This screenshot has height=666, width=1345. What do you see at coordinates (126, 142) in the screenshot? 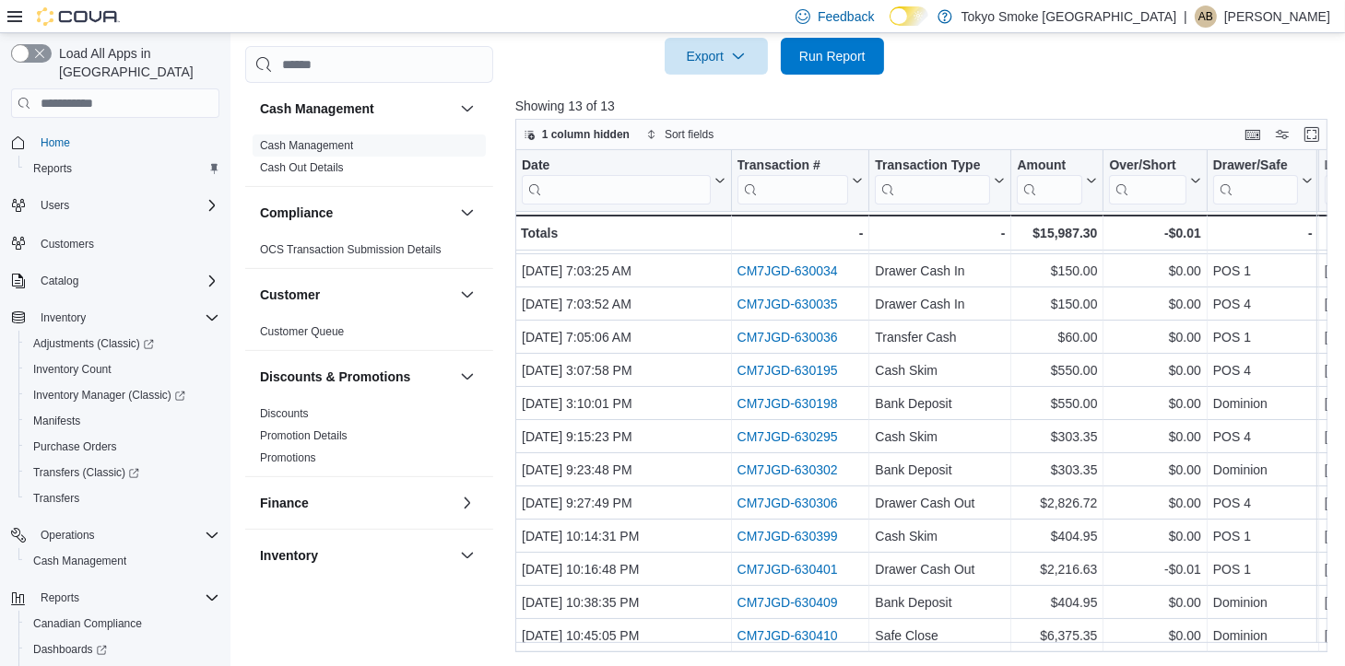
I see `span: Home` at bounding box center [126, 142].